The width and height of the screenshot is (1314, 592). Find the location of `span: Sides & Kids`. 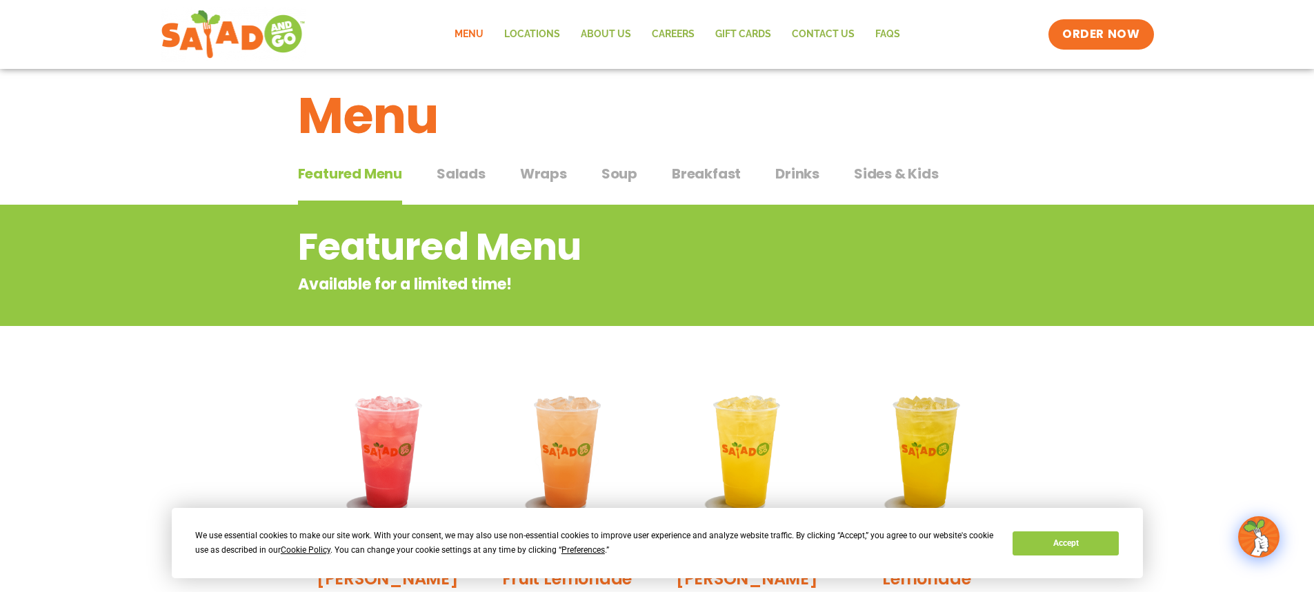

span: Sides & Kids is located at coordinates (896, 174).